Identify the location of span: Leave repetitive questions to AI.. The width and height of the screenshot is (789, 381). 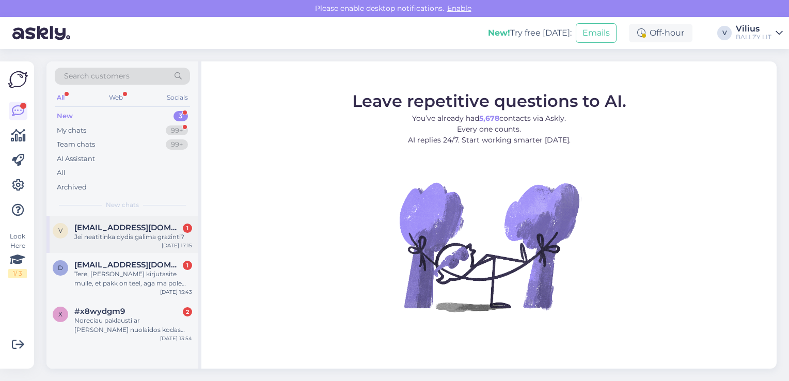
(489, 100).